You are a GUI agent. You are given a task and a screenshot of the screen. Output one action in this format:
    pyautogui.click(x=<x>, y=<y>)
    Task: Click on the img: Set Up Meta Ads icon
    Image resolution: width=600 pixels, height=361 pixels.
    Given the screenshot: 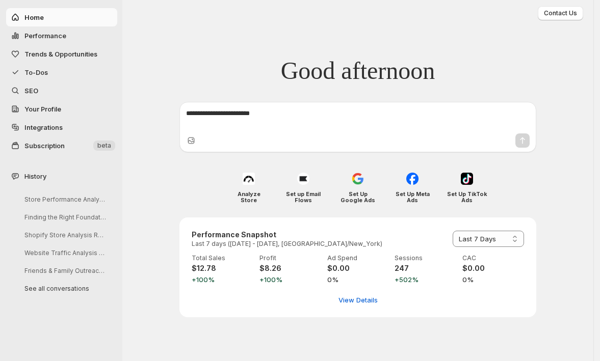 What is the action you would take?
    pyautogui.click(x=412, y=179)
    